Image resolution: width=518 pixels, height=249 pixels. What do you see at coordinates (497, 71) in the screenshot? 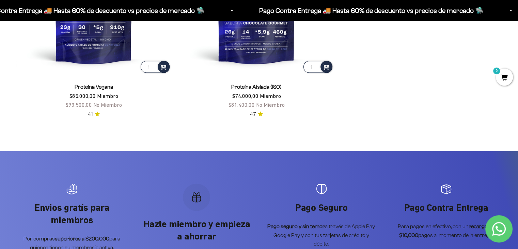
I see `mark: 0` at bounding box center [497, 71].